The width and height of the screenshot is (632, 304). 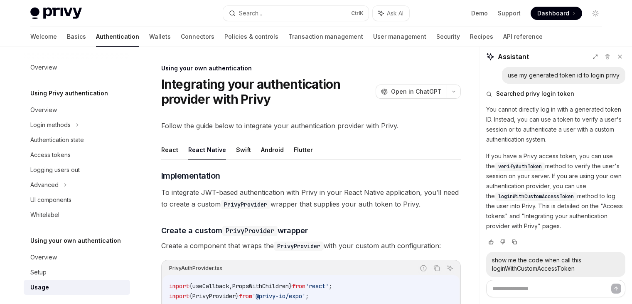 I want to click on button: React, so click(x=170, y=149).